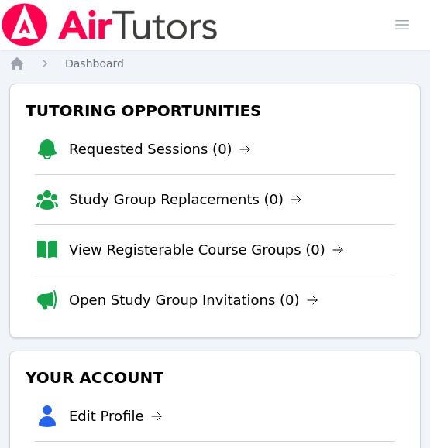  What do you see at coordinates (94, 63) in the screenshot?
I see `span: Dashboard` at bounding box center [94, 63].